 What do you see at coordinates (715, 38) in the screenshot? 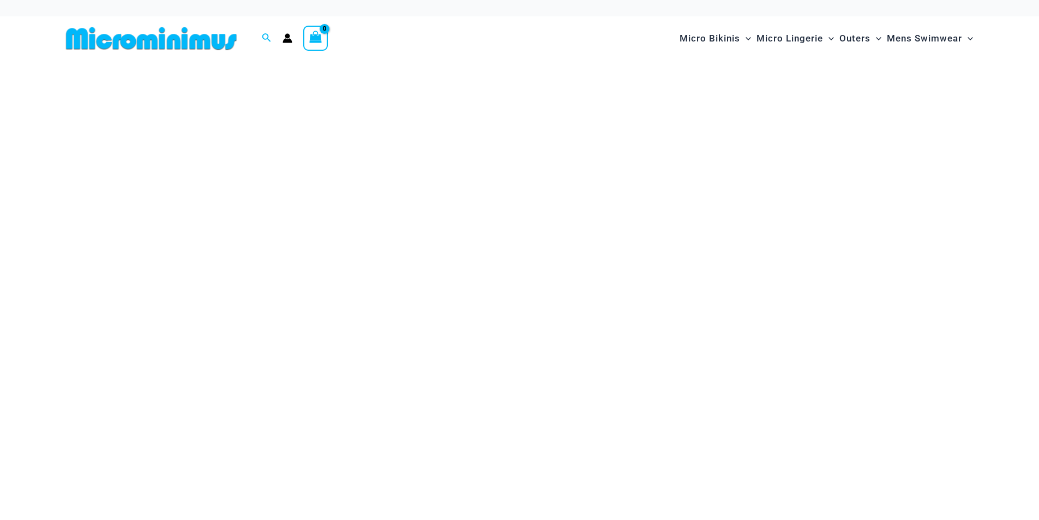
I see `a: Micro BikinisMenu ToggleMenu Toggle` at bounding box center [715, 38].